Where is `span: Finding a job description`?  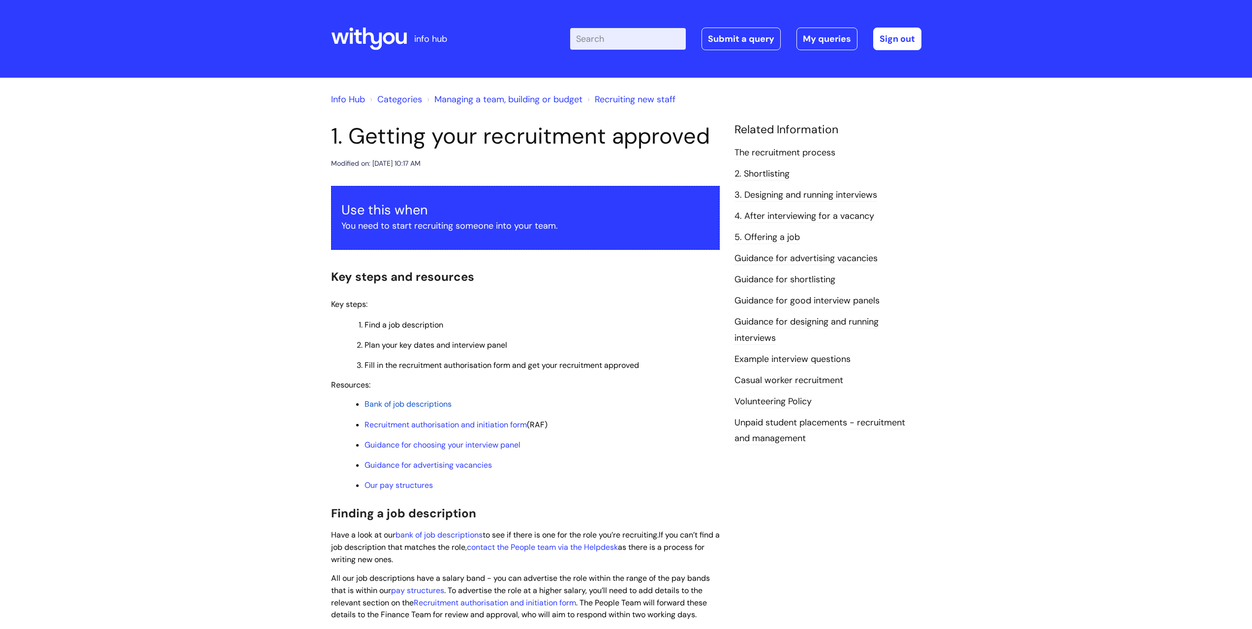 span: Finding a job description is located at coordinates (403, 513).